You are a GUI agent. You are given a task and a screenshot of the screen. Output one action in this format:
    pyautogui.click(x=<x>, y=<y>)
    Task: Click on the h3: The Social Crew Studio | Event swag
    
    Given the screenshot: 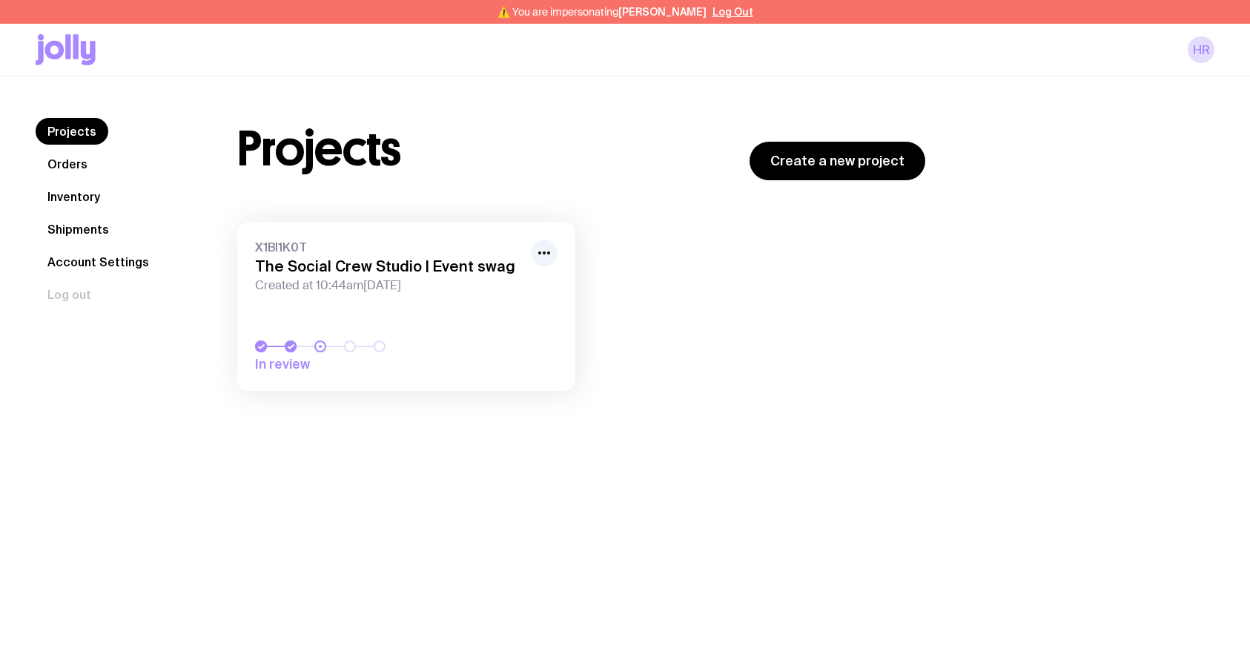 What is the action you would take?
    pyautogui.click(x=389, y=266)
    